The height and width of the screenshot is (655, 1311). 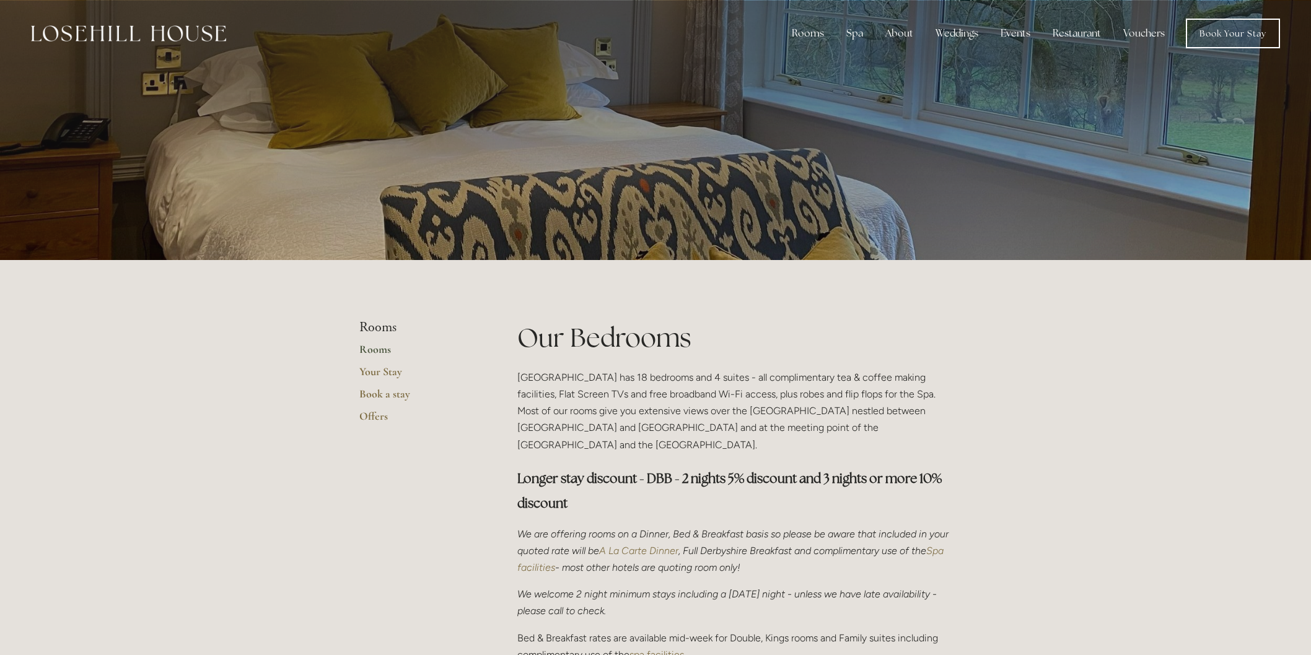 What do you see at coordinates (956, 33) in the screenshot?
I see `div: Weddings` at bounding box center [956, 33].